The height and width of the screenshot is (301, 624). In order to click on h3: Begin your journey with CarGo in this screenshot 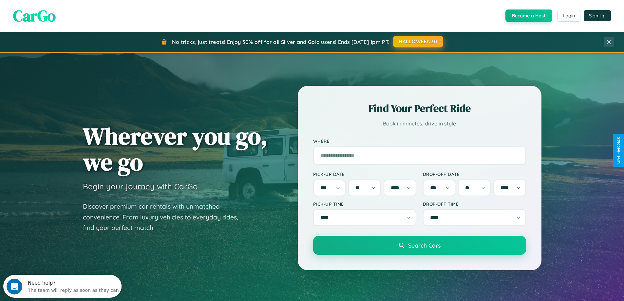, I will do `click(140, 186)`.